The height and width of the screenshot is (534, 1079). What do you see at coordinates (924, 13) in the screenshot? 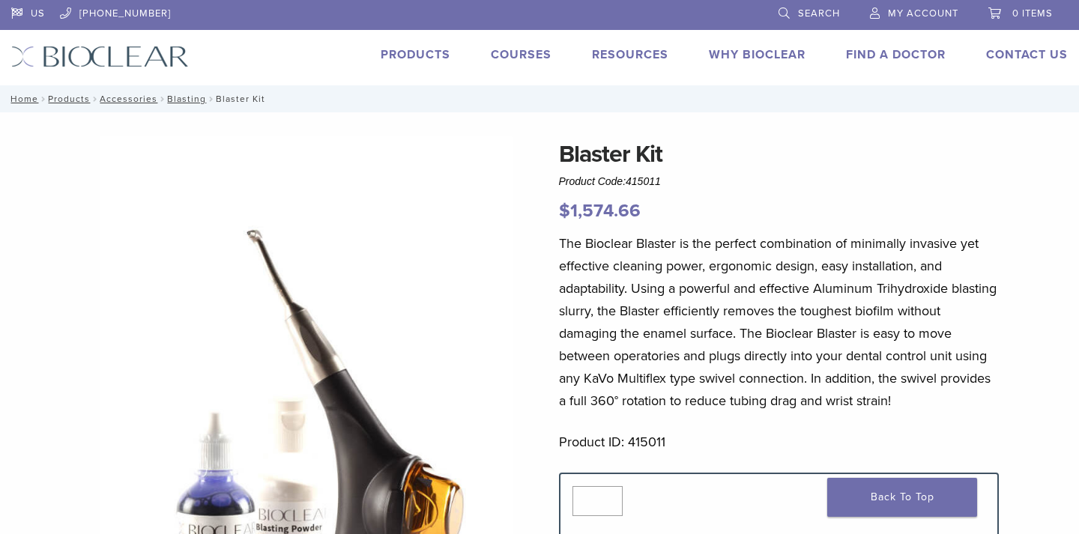
I see `span: My Account` at bounding box center [924, 13].